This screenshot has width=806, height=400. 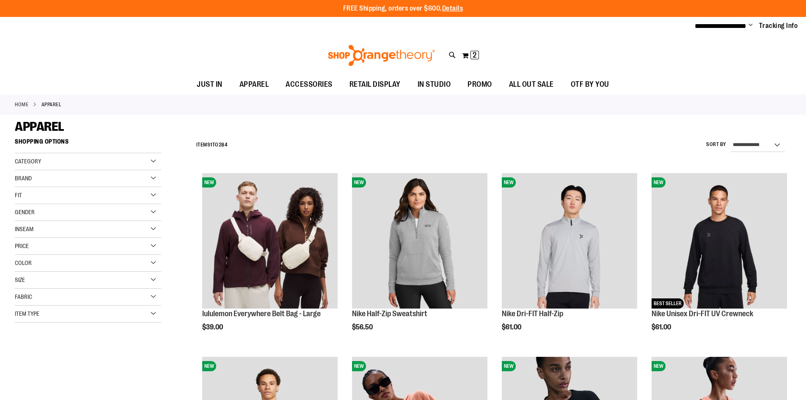 What do you see at coordinates (209, 84) in the screenshot?
I see `span: JUST IN` at bounding box center [209, 84].